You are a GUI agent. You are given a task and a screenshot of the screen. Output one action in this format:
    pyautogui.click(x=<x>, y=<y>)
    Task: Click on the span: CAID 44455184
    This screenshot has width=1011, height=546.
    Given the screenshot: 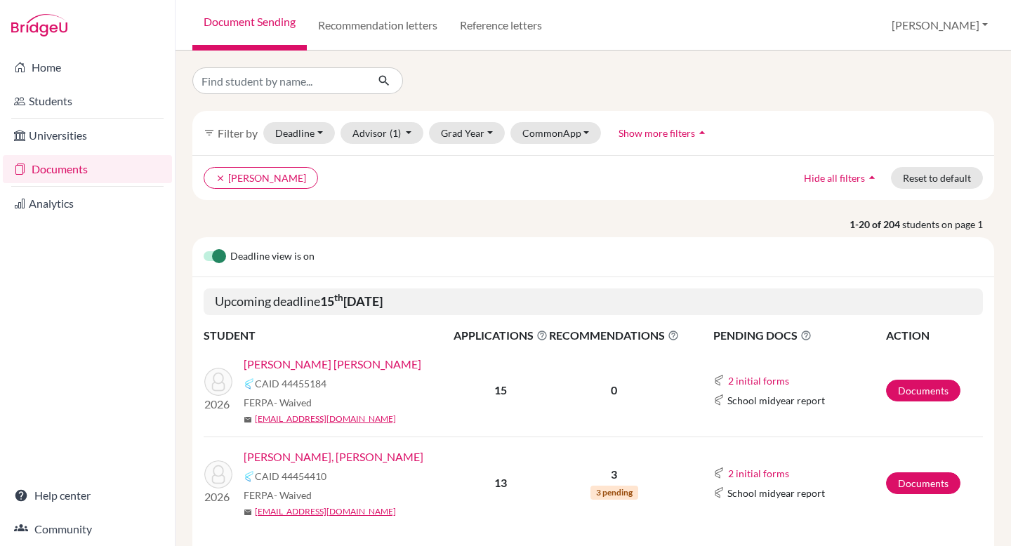 What is the action you would take?
    pyautogui.click(x=291, y=383)
    